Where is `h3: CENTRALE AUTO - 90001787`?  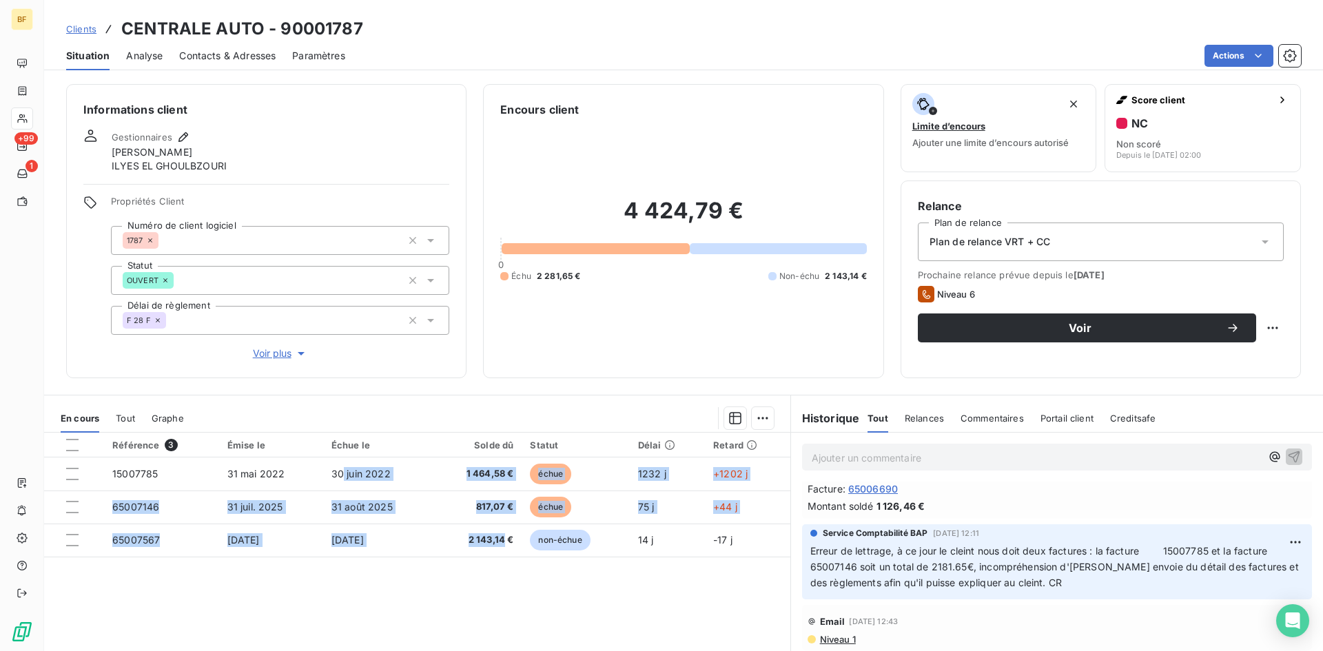
h3: CENTRALE AUTO - 90001787 is located at coordinates (242, 29).